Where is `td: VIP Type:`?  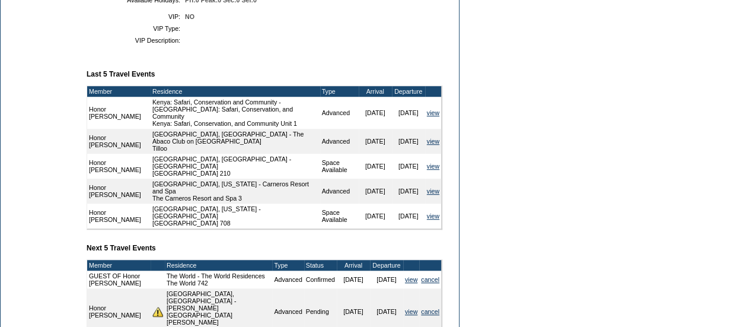
td: VIP Type: is located at coordinates (136, 28).